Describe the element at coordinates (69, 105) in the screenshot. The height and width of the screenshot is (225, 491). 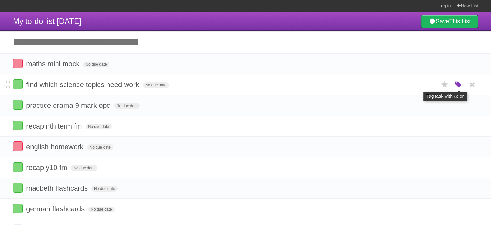
I see `span: practice drama 9 mark opc` at that location.